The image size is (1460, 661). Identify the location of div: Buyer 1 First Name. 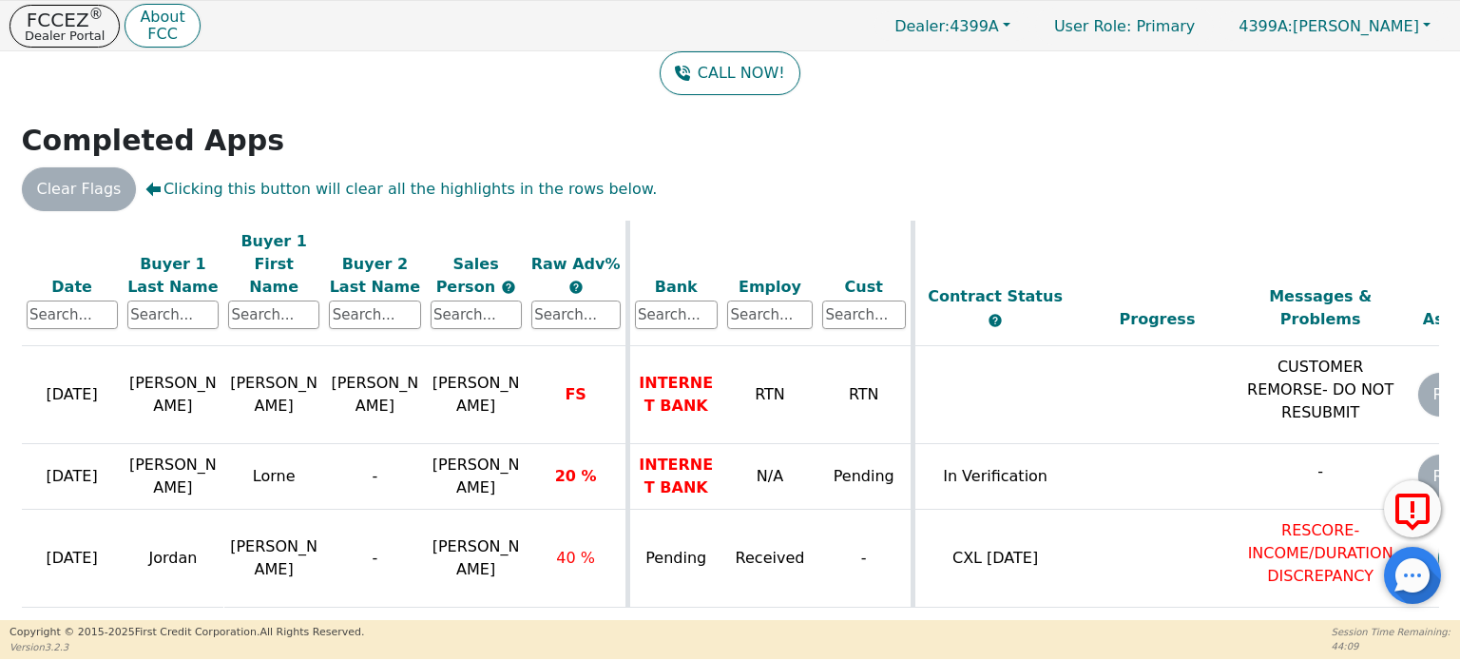
(274, 263).